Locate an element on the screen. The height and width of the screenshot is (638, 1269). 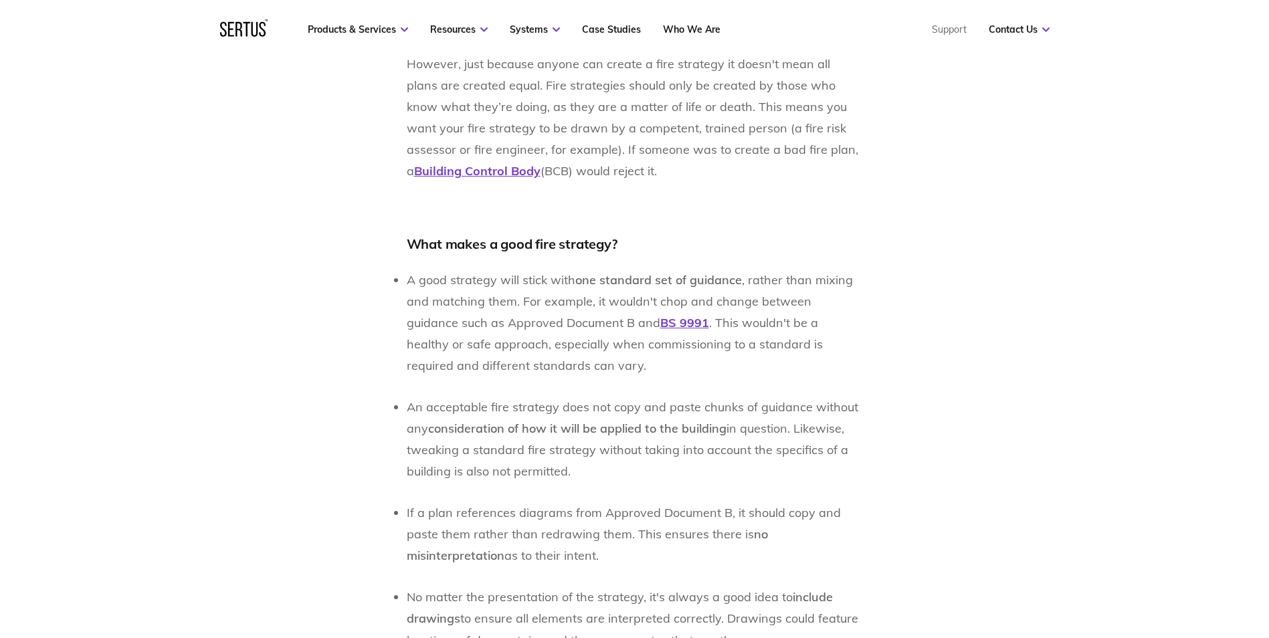
a: BS 9991 is located at coordinates (684, 322).